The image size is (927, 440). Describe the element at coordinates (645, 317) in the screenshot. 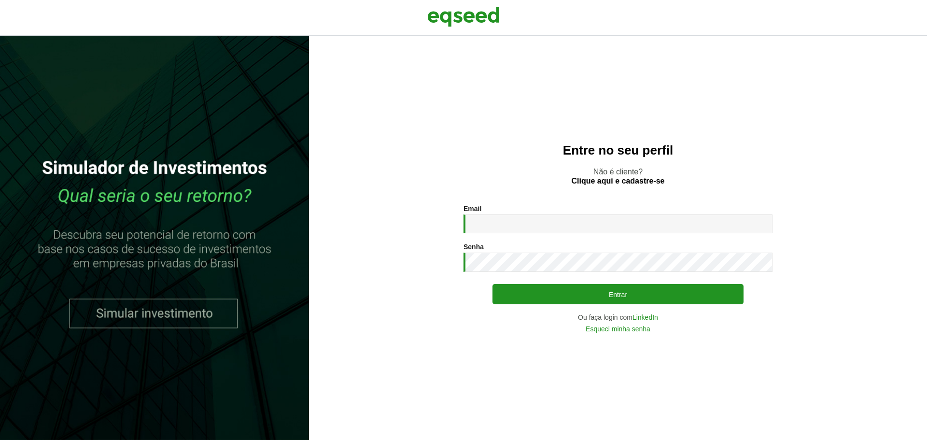

I see `a: LinkedIn` at that location.